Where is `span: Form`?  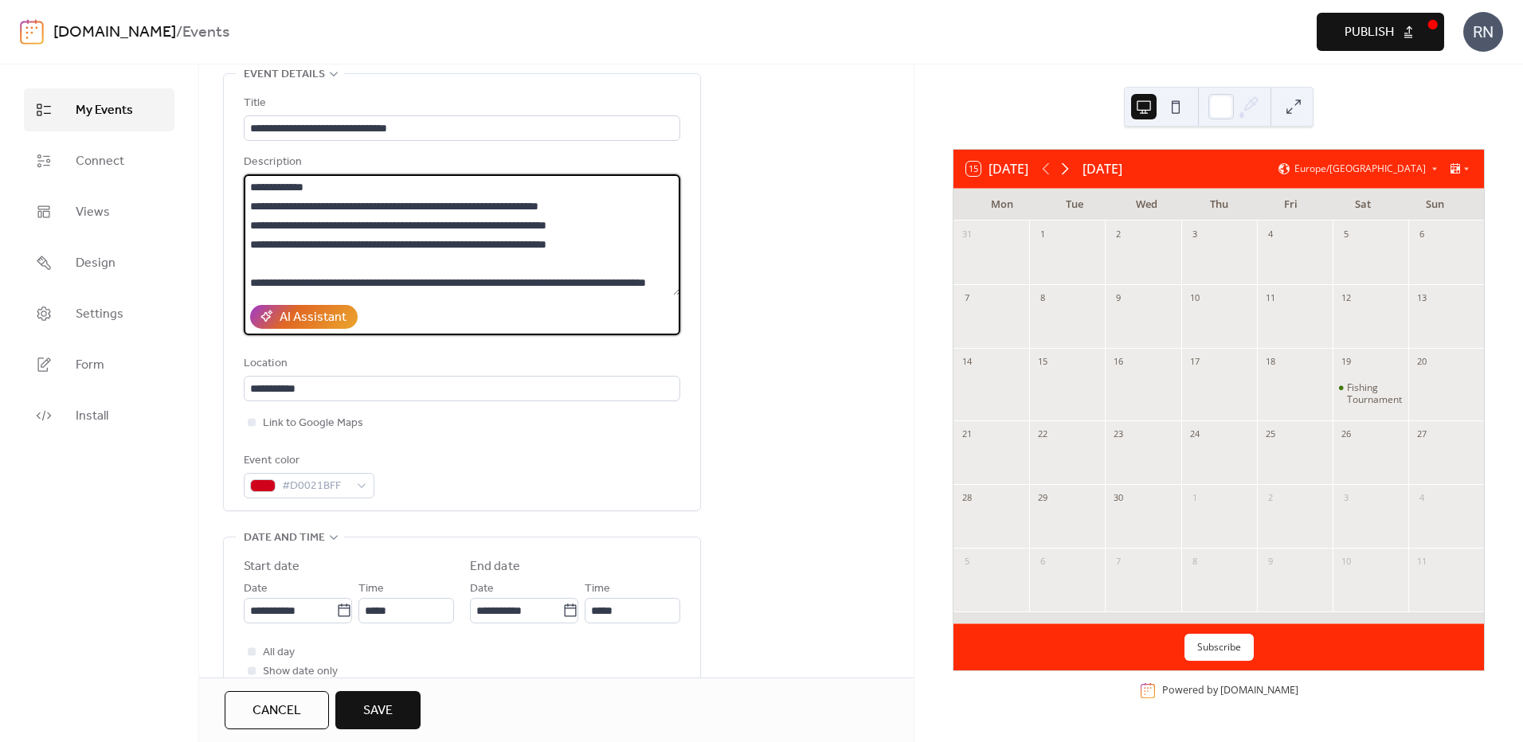 span: Form is located at coordinates (90, 366).